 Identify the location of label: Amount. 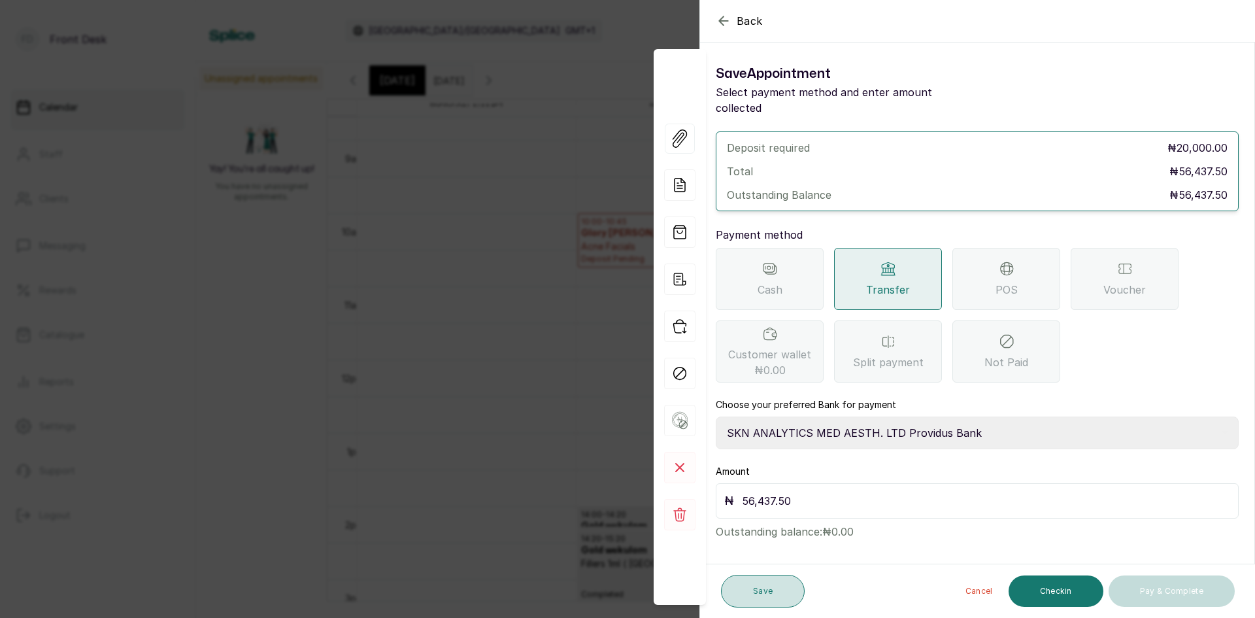
(733, 471).